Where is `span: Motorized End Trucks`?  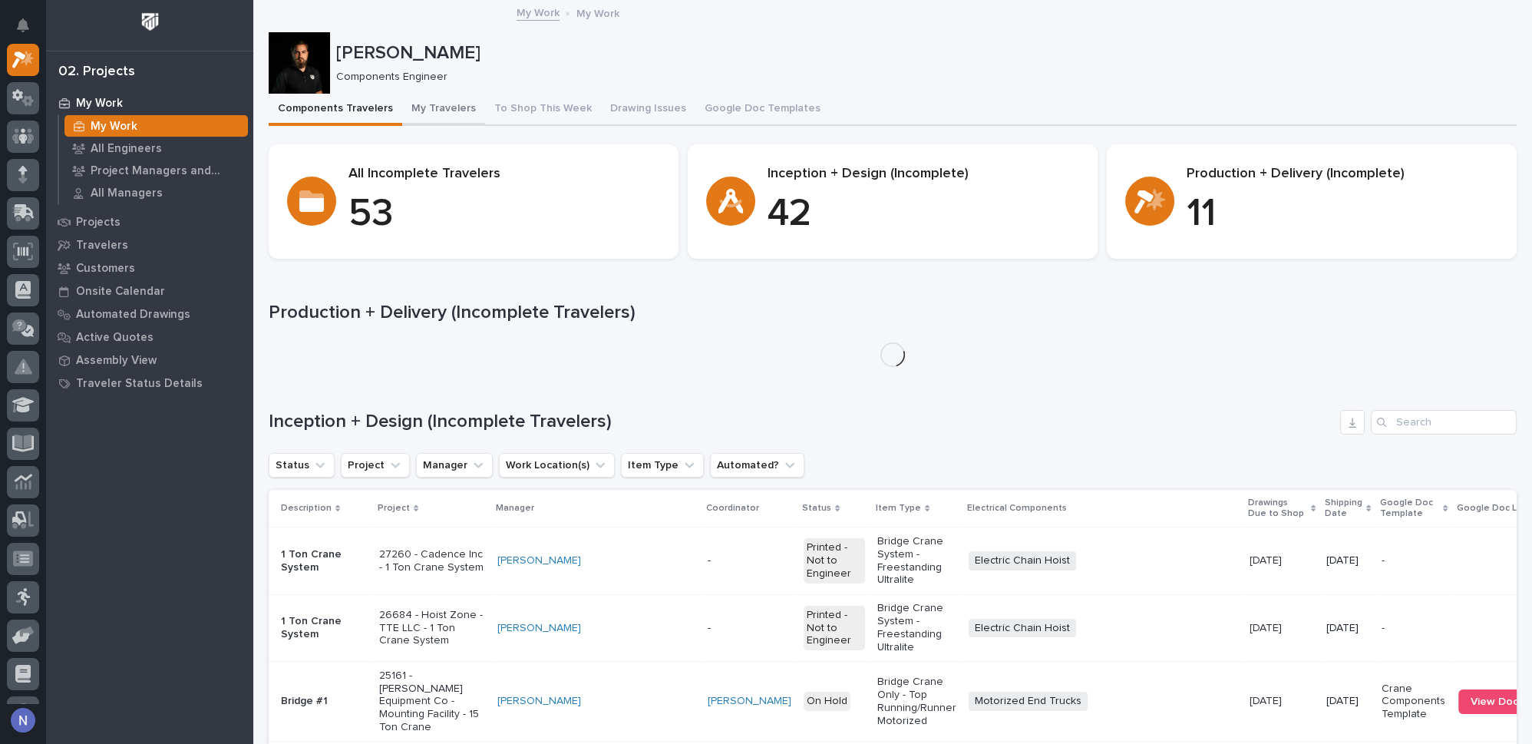 span: Motorized End Trucks is located at coordinates (1027, 701).